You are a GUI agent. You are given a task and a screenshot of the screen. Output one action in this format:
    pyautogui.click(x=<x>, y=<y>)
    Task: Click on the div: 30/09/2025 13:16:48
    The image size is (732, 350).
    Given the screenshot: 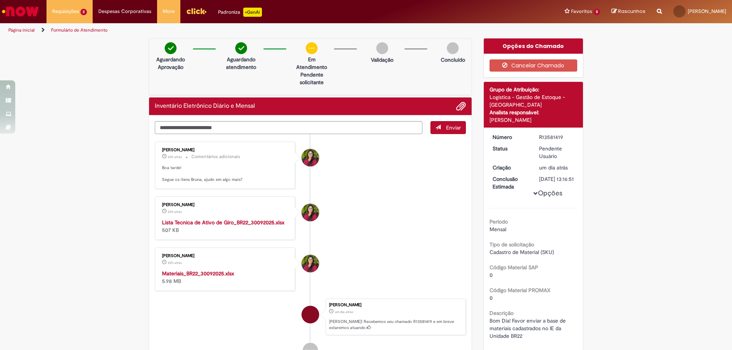 What is the action you would take?
    pyautogui.click(x=557, y=168)
    